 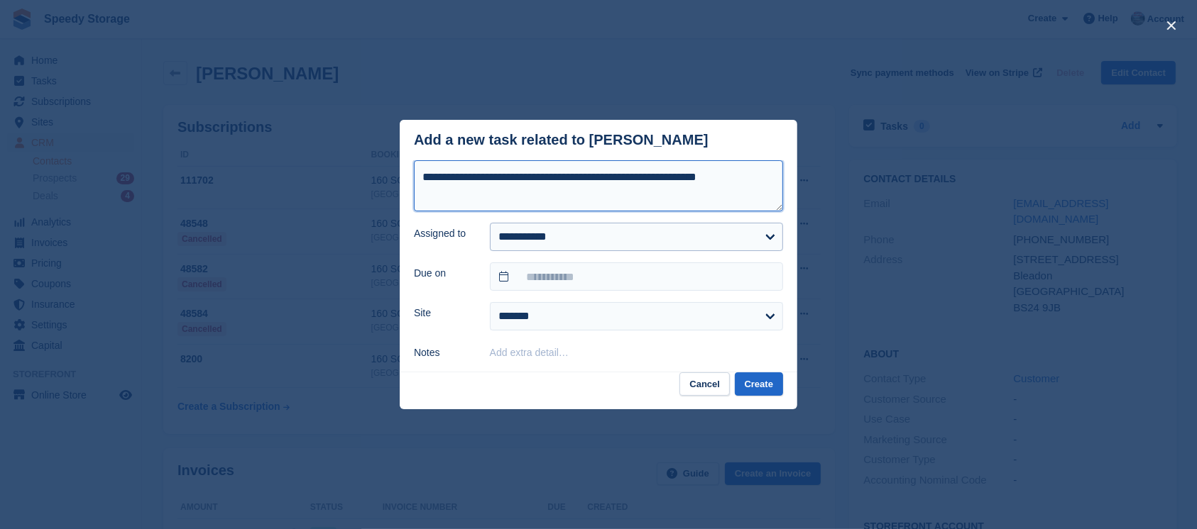 What do you see at coordinates (443, 353) in the screenshot?
I see `label: Notes` at bounding box center [443, 353].